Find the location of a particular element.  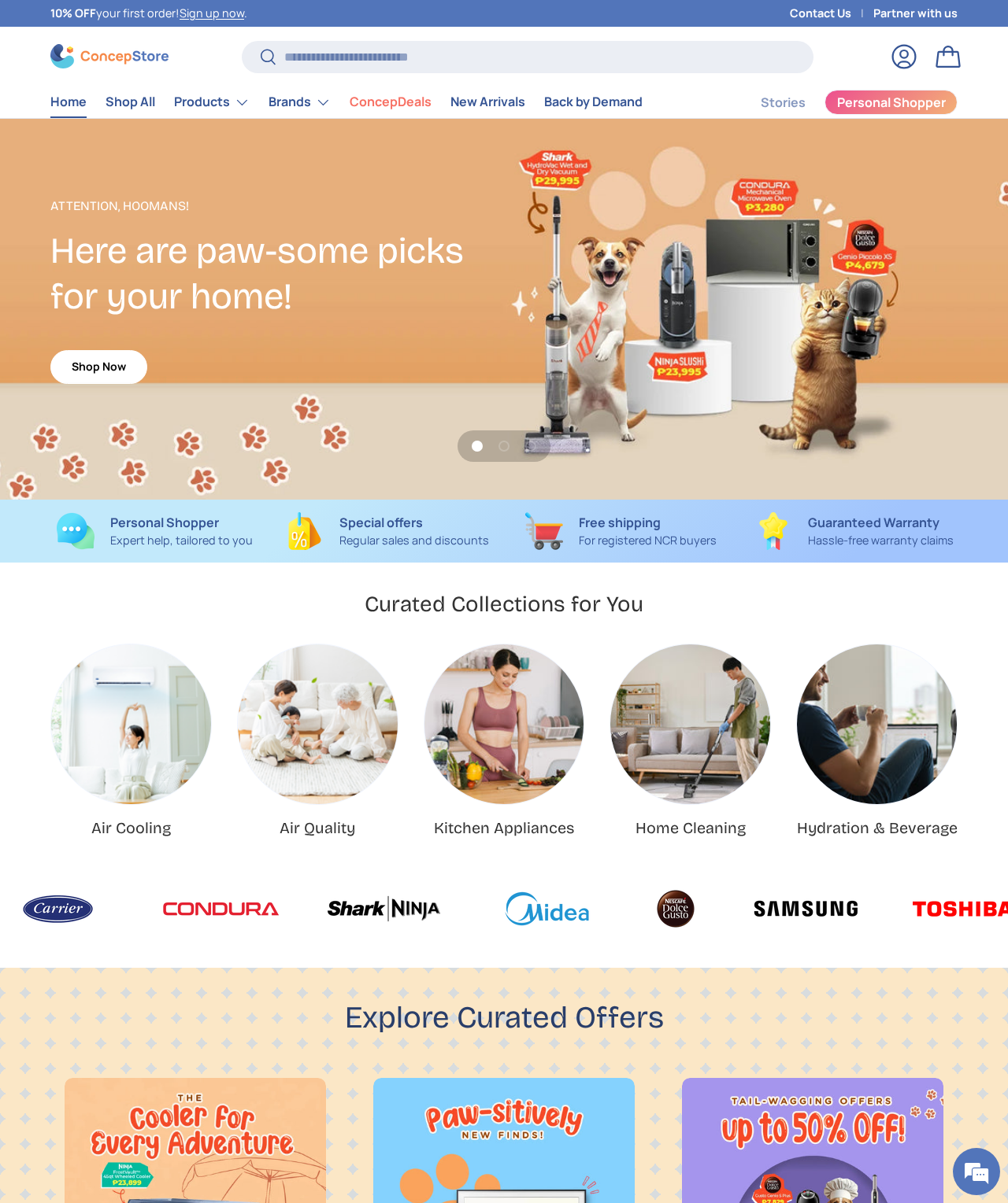

img: Air Quality is located at coordinates (318, 724).